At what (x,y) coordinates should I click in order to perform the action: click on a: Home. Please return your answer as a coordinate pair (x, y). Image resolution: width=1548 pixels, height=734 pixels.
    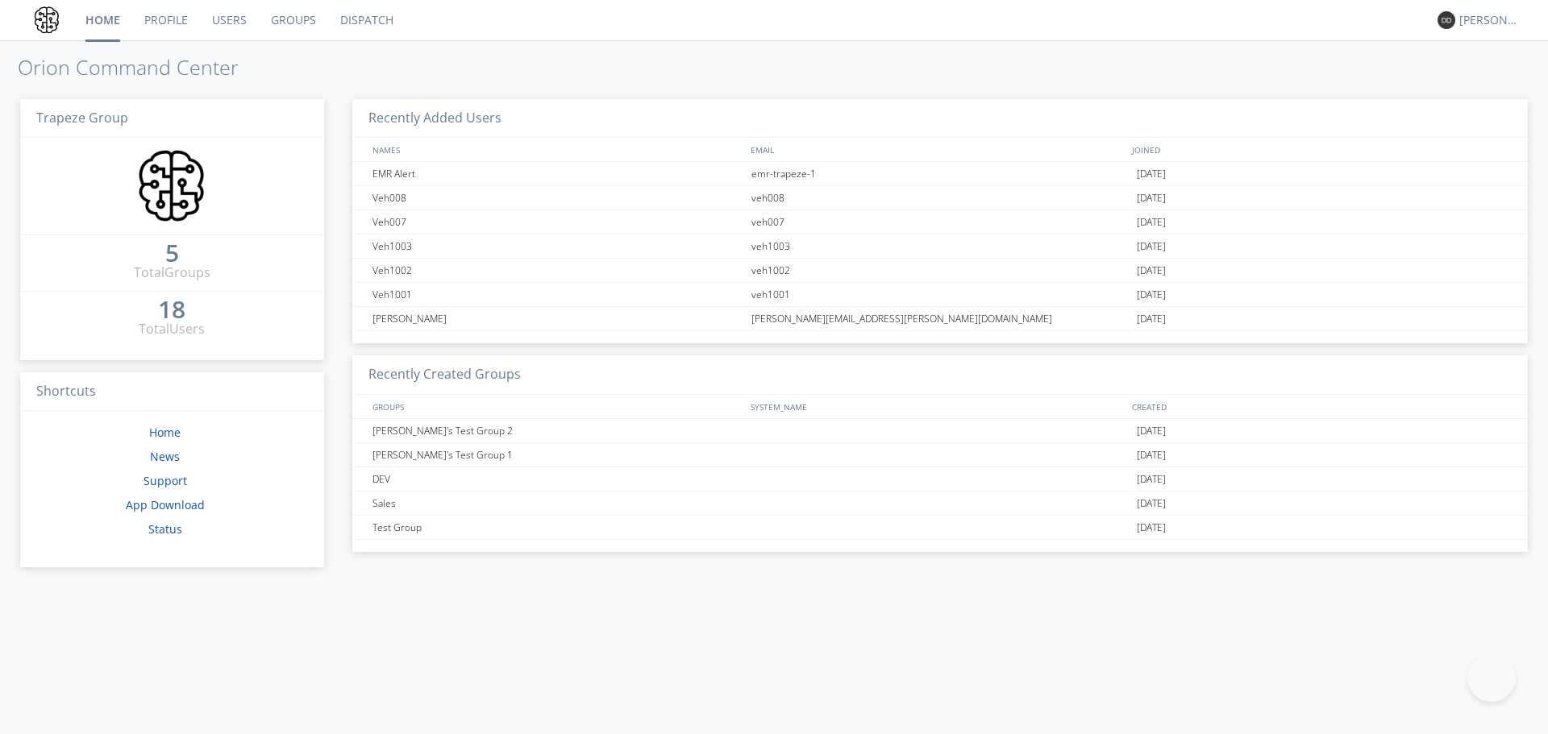
    Looking at the image, I should click on (164, 432).